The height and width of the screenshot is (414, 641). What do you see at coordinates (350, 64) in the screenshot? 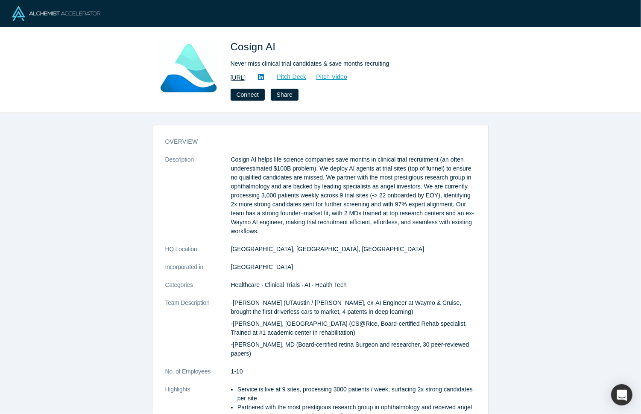
I see `div: Never miss clinical trial candidates & save months recruiting` at bounding box center [350, 64].